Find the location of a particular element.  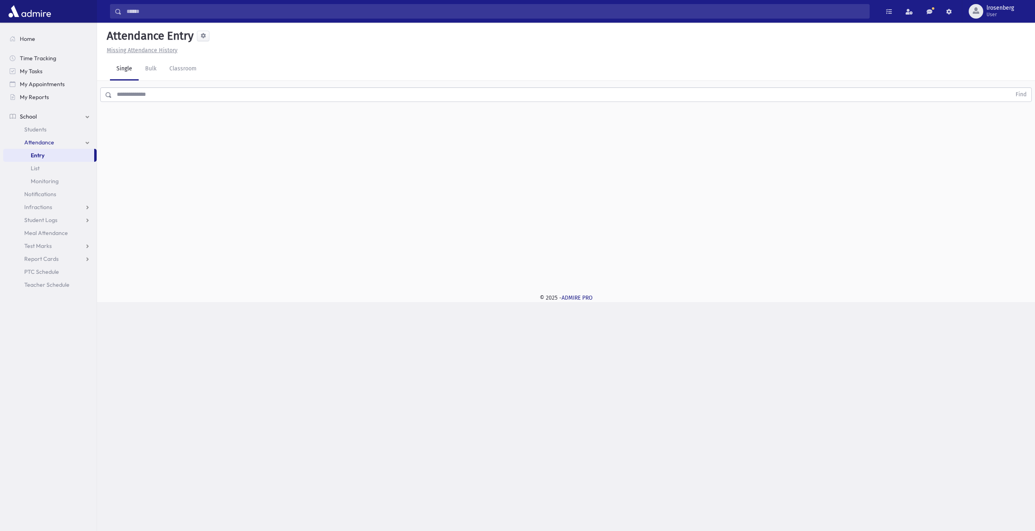

a: PTC Schedule is located at coordinates (50, 272).